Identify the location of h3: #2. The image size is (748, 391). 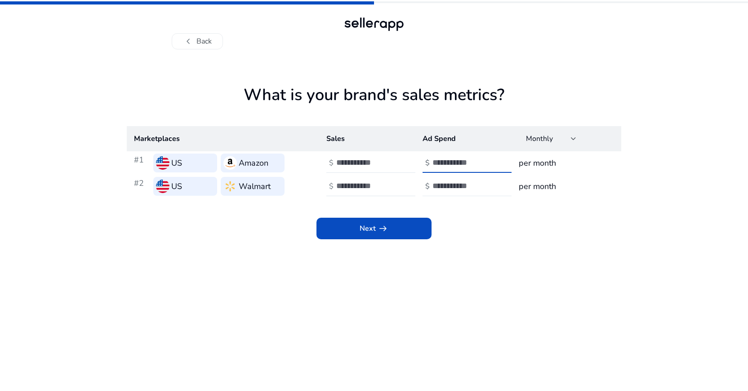
(142, 186).